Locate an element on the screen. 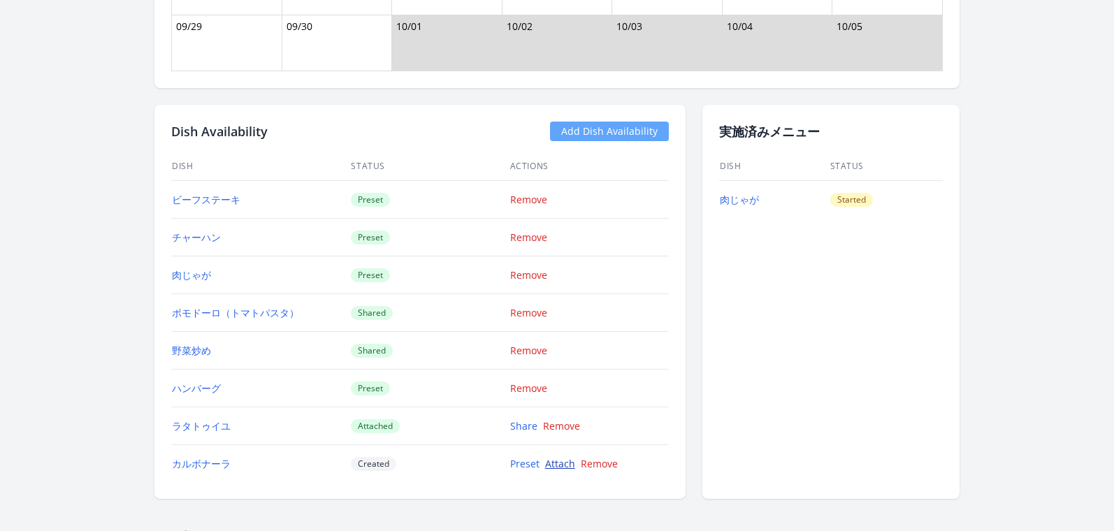  span: Created is located at coordinates (373, 464).